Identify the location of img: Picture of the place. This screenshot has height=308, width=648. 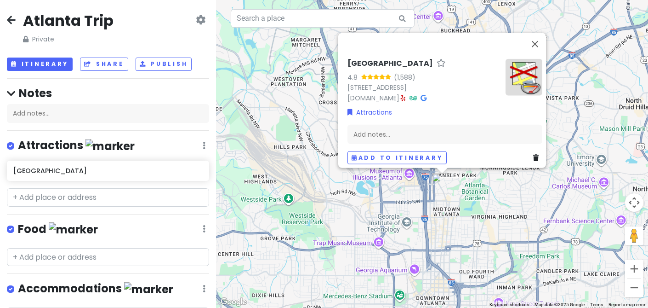
(524, 77).